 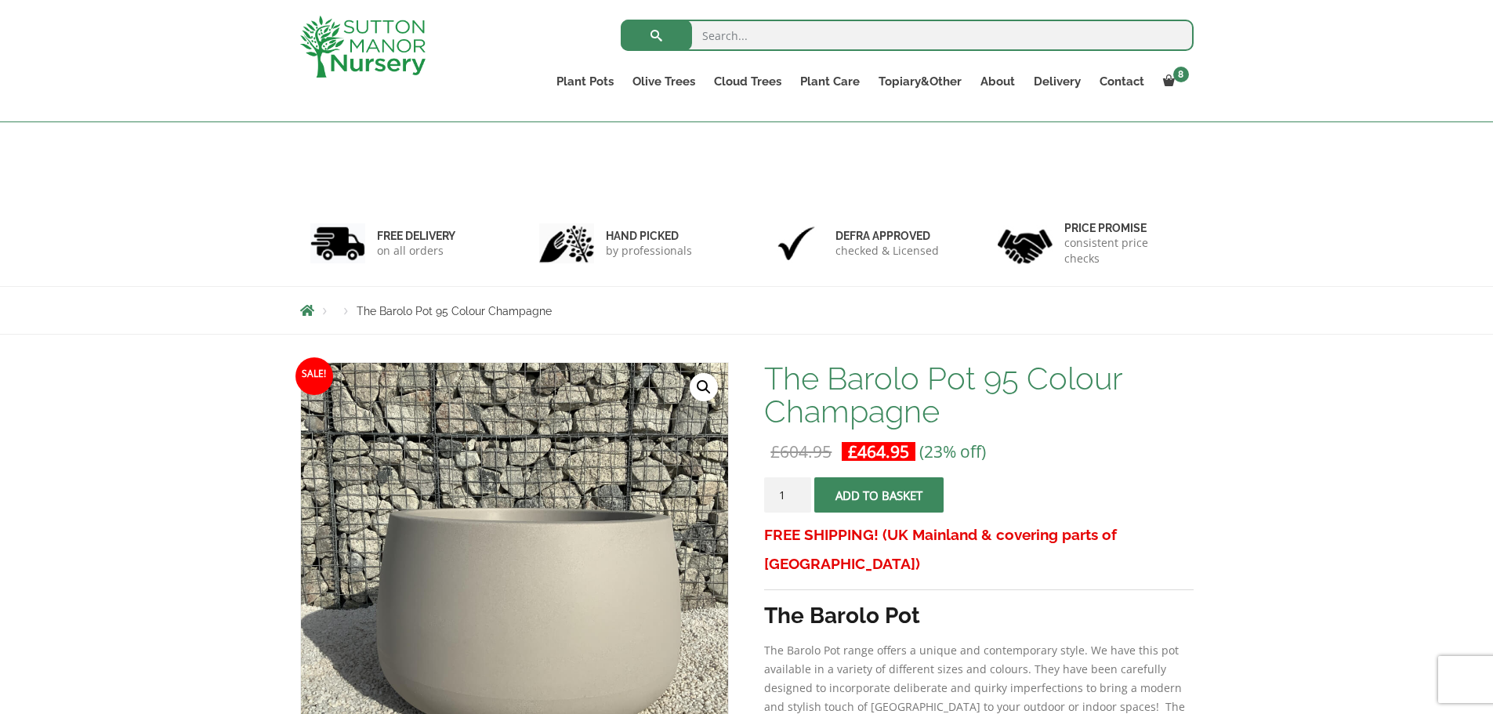 What do you see at coordinates (748, 82) in the screenshot?
I see `a: Cloud Trees` at bounding box center [748, 82].